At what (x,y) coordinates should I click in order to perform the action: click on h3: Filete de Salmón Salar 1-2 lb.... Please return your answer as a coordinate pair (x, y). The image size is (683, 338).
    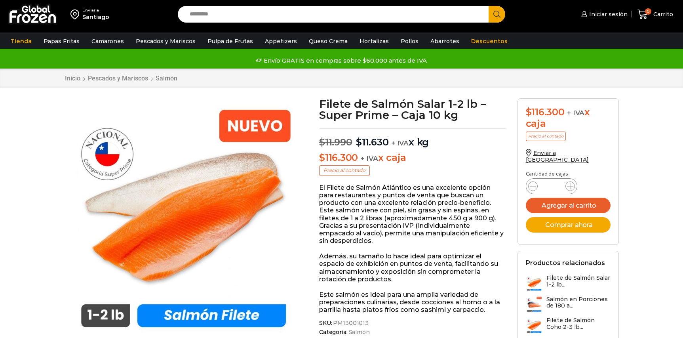
    Looking at the image, I should click on (579, 281).